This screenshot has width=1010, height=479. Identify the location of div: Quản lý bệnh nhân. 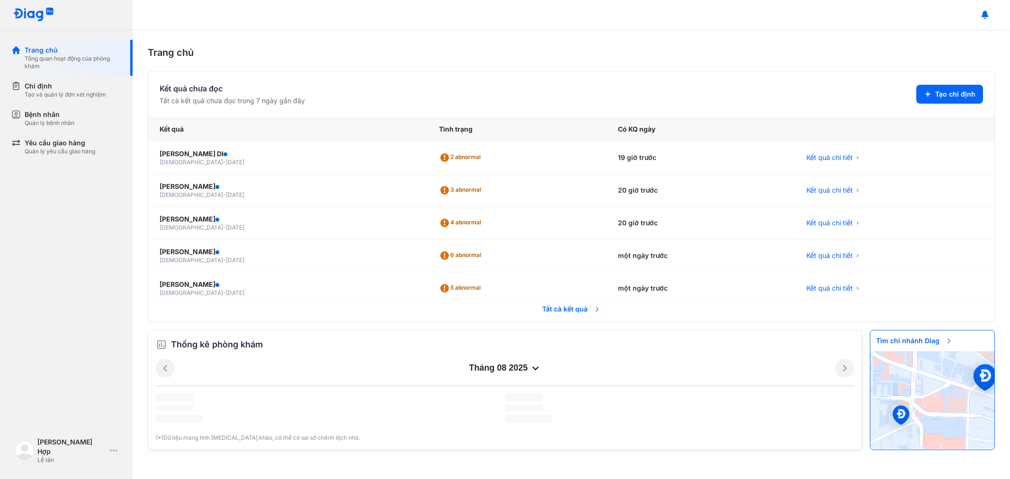
(49, 123).